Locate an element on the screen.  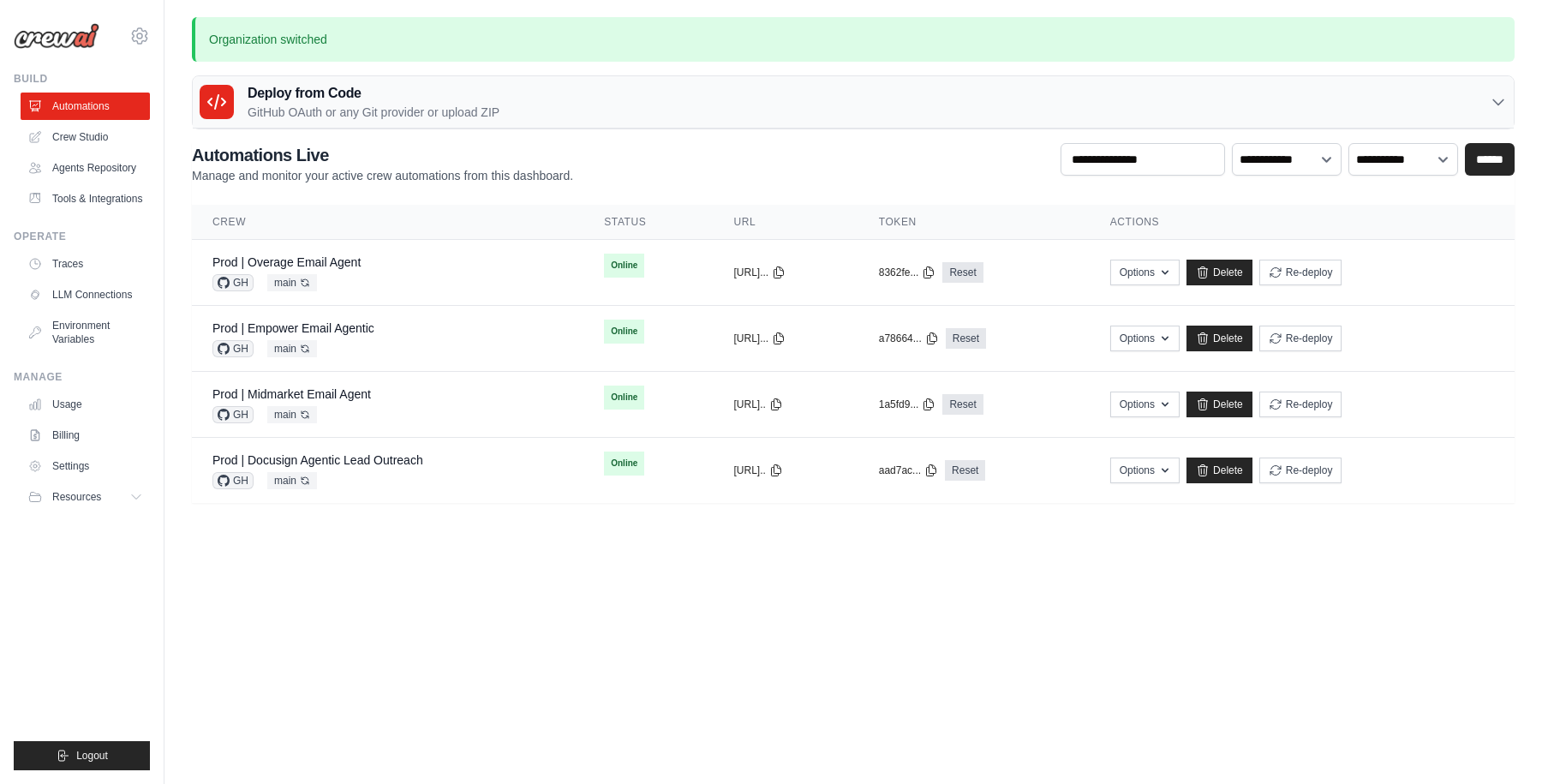
th: Actions is located at coordinates (1302, 222).